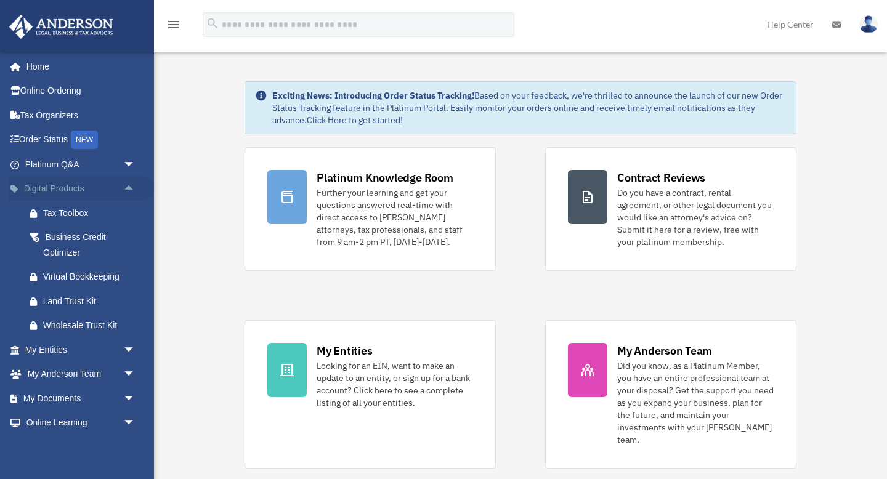 The height and width of the screenshot is (479, 887). Describe the element at coordinates (91, 245) in the screenshot. I see `div: Business Credit Optimizer` at that location.